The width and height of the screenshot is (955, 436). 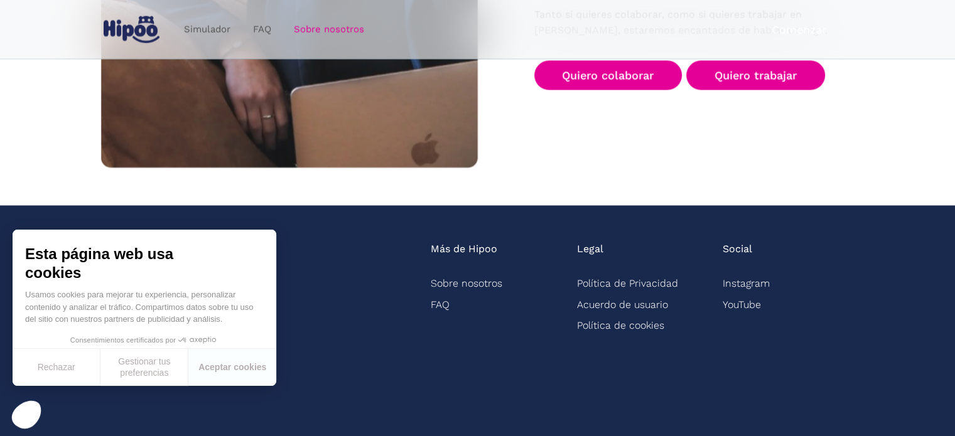 I want to click on div: Legal, so click(x=590, y=249).